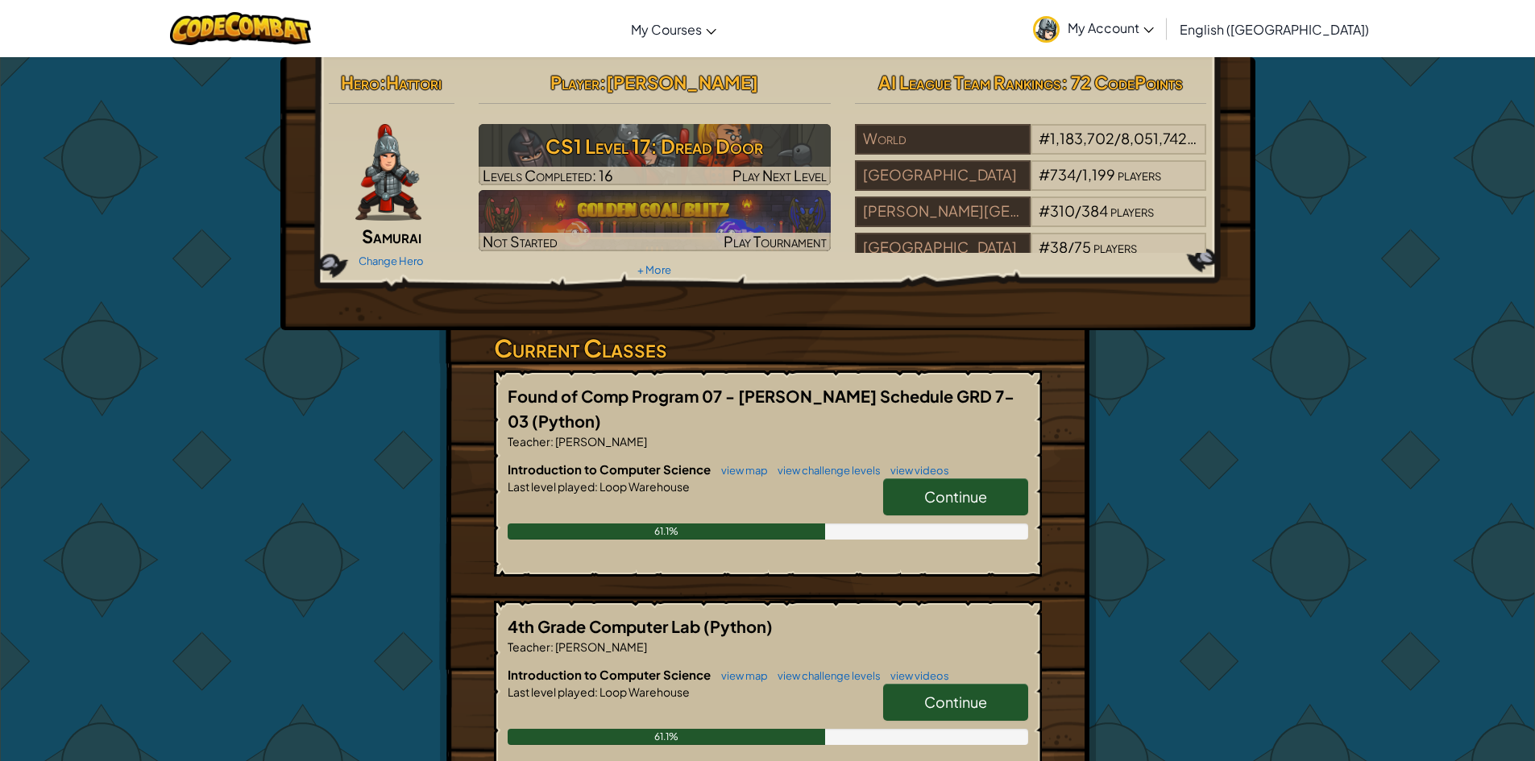 This screenshot has width=1535, height=761. I want to click on h3: CS1 Level 17: Dread Door, so click(654, 146).